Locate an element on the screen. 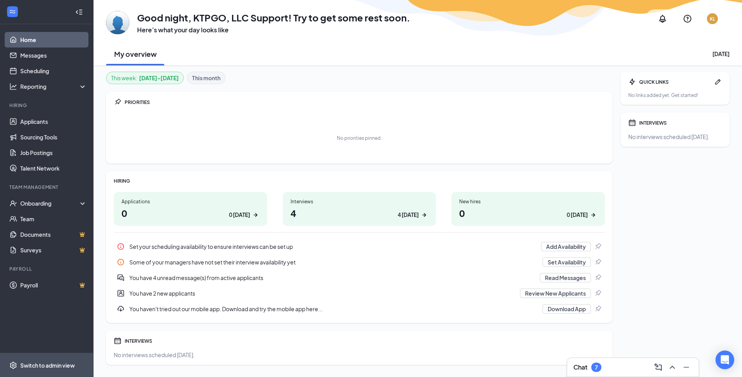 The image size is (742, 377). a: Team is located at coordinates (53, 219).